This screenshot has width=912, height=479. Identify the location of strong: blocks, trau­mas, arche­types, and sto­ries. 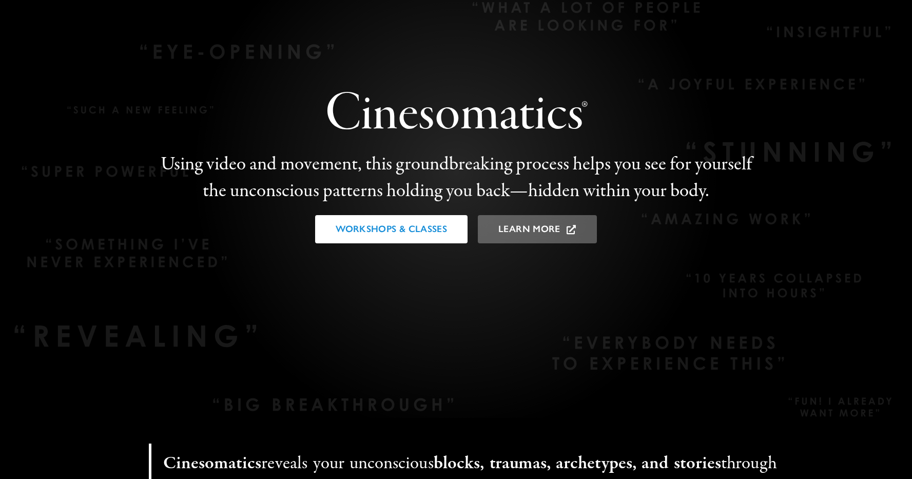
(577, 463).